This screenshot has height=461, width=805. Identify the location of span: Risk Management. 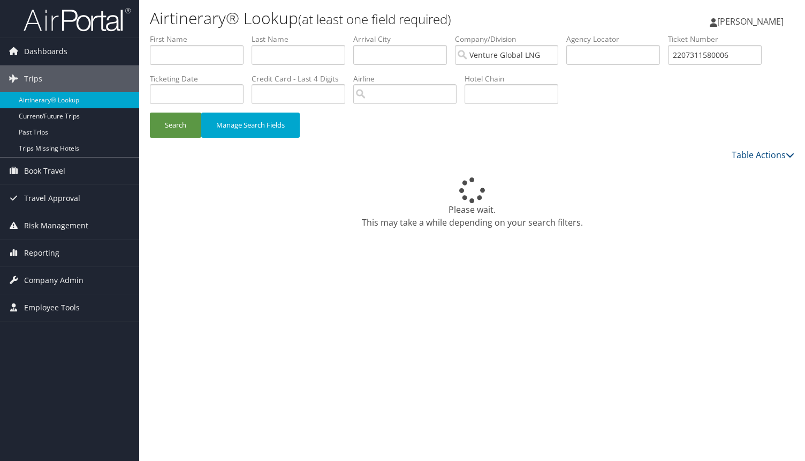
(56, 225).